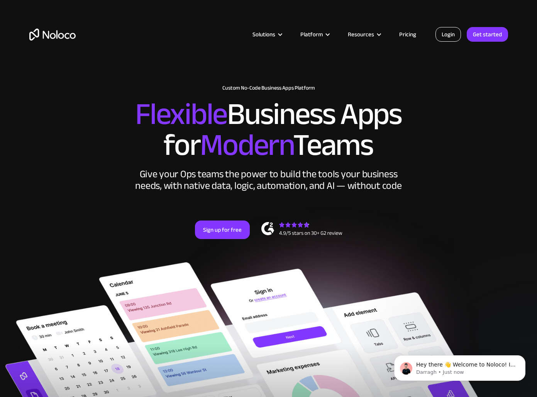 The image size is (537, 397). Describe the element at coordinates (83, 33) in the screenshot. I see `p: Message from Darragh, sent Just now` at that location.